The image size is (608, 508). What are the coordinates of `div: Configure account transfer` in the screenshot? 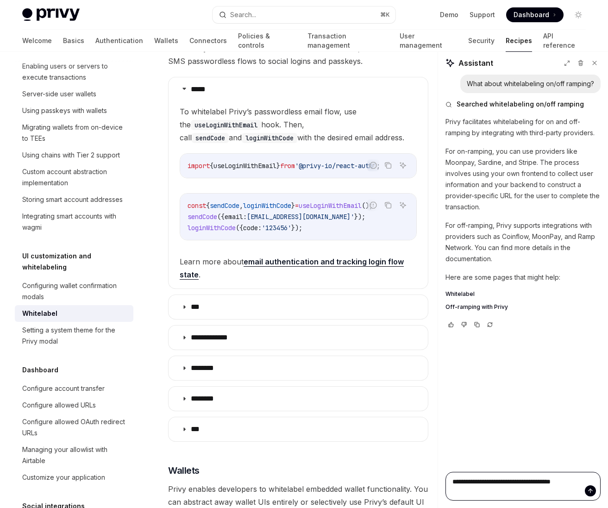 It's located at (63, 389).